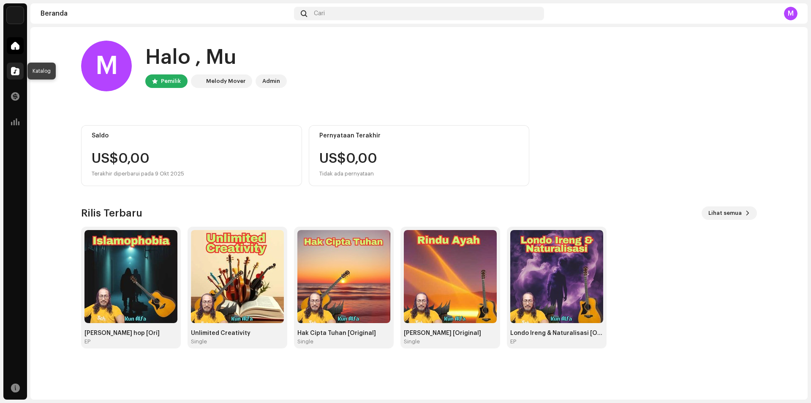 The image size is (811, 403). I want to click on div: Admin, so click(271, 81).